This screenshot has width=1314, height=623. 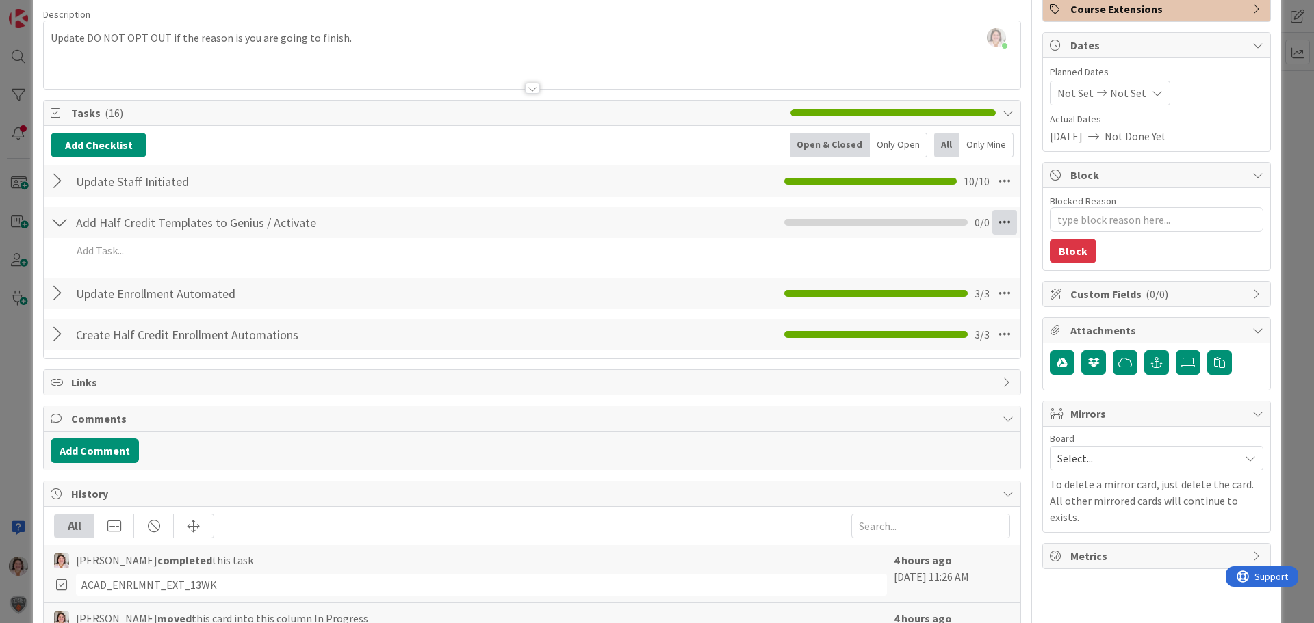 I want to click on span: Actual Dates, so click(x=1156, y=119).